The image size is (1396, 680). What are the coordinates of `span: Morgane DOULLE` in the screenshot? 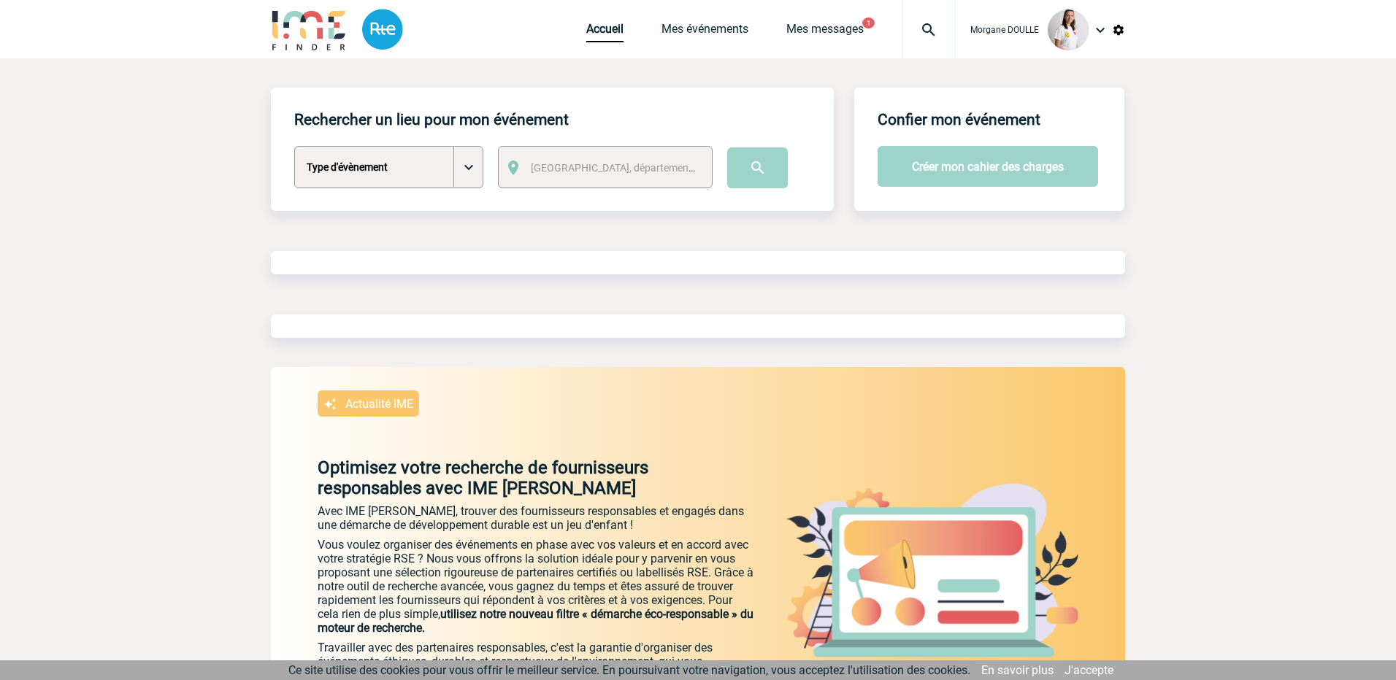 It's located at (1005, 30).